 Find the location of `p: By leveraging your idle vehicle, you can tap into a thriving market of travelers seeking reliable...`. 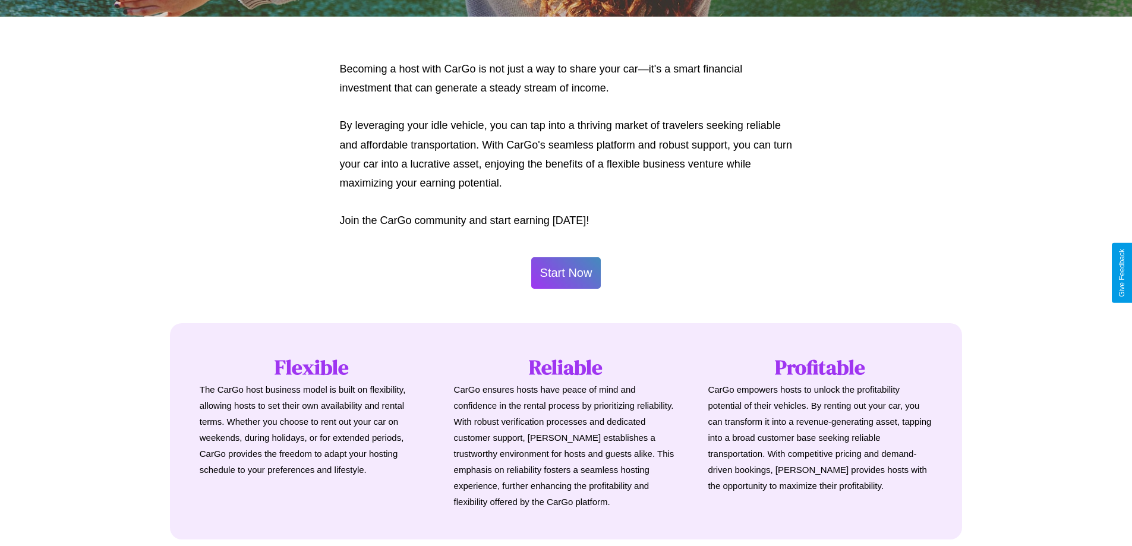

p: By leveraging your idle vehicle, you can tap into a thriving market of travelers seeking reliable... is located at coordinates (567, 155).